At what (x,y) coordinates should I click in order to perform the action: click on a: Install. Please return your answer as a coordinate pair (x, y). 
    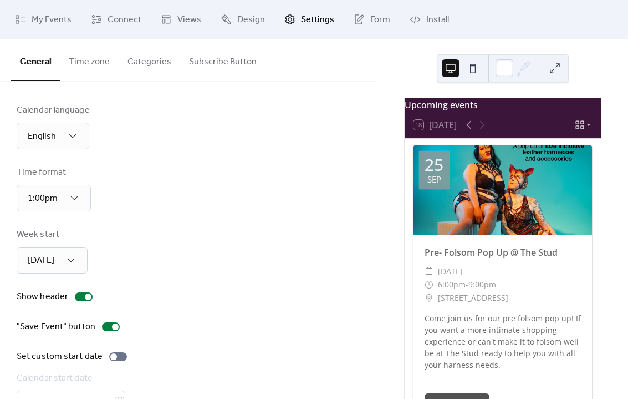
    Looking at the image, I should click on (429, 19).